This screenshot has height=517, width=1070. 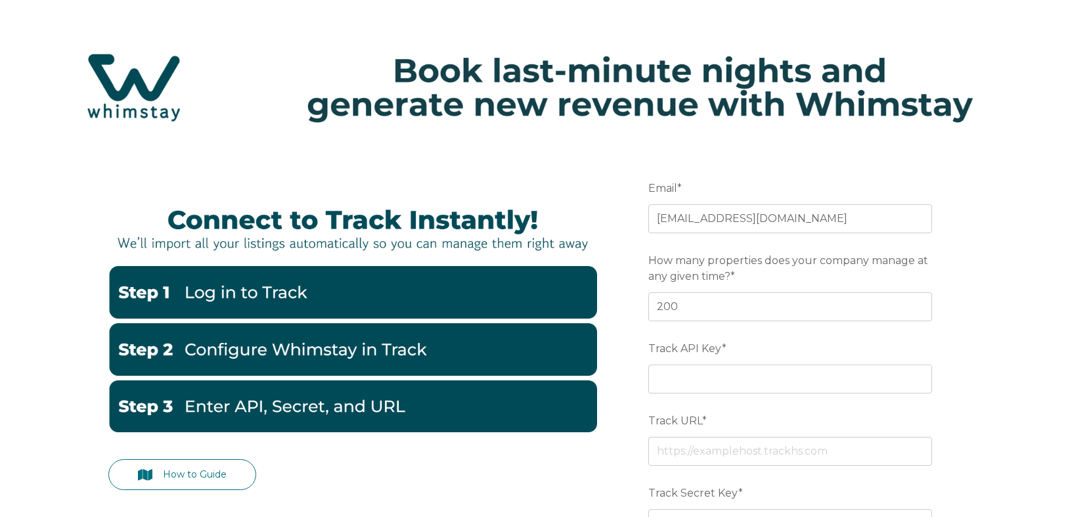 What do you see at coordinates (353, 228) in the screenshot?
I see `img: trackbanner` at bounding box center [353, 228].